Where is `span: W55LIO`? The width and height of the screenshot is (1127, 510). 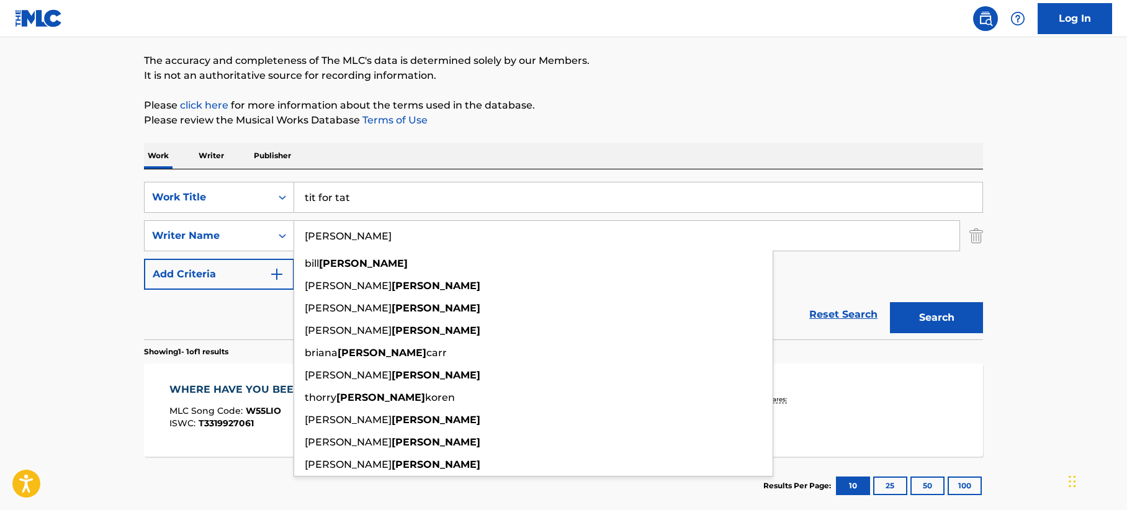
span: W55LIO is located at coordinates (263, 411).